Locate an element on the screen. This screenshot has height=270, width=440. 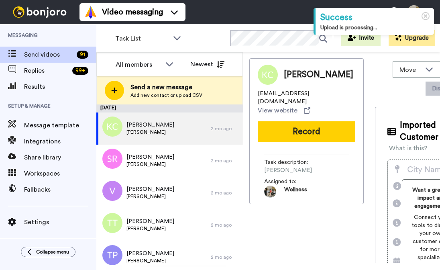
button: Upgrade is located at coordinates (412, 38).